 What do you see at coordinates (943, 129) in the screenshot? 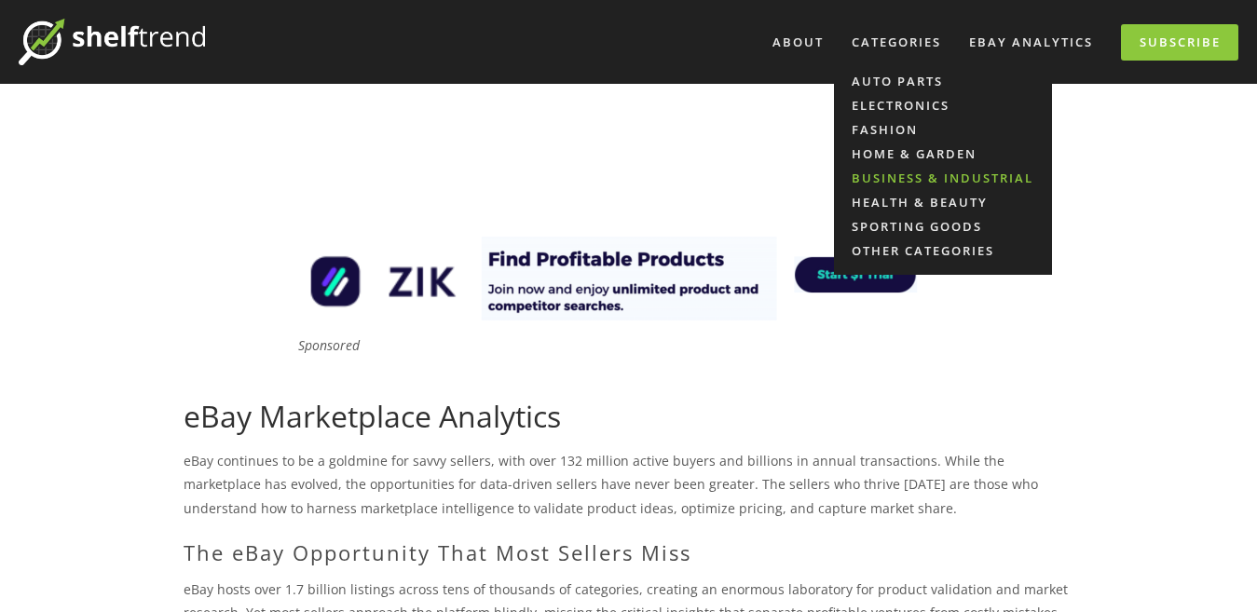
I see `a: Fashion` at bounding box center [943, 129].